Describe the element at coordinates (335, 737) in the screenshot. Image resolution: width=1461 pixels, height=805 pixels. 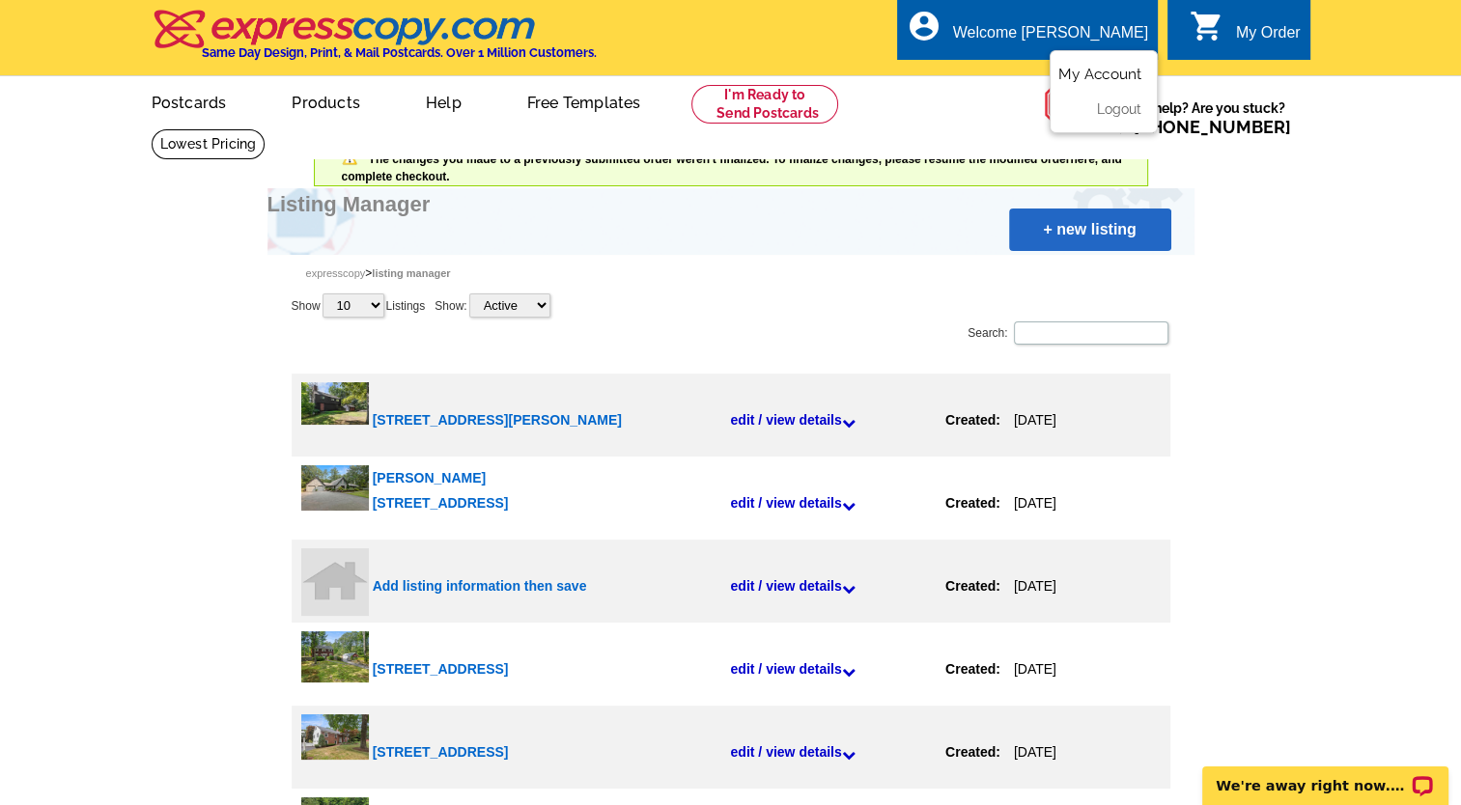
I see `img: thumb-68d60231ddf9b.jpg` at that location.